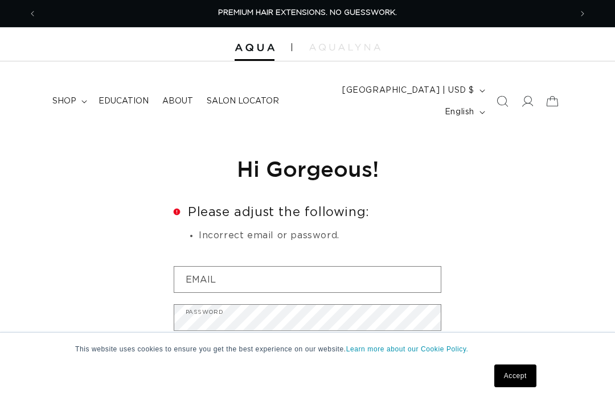 The image size is (615, 402). What do you see at coordinates (178, 101) in the screenshot?
I see `span: About` at bounding box center [178, 101].